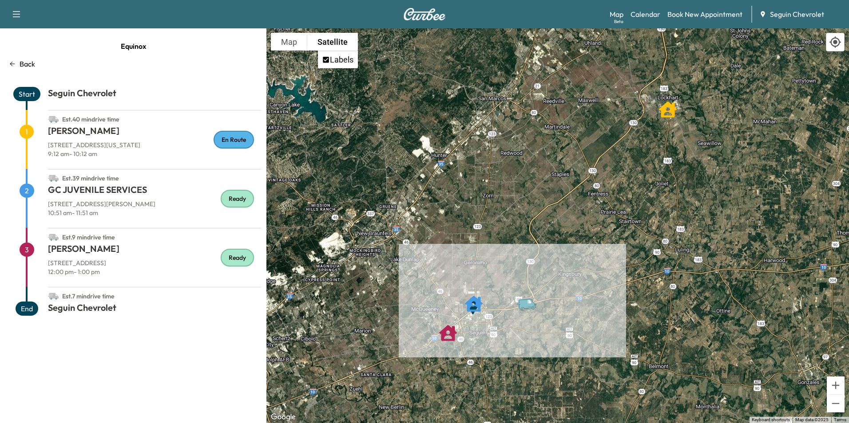 This screenshot has width=849, height=423. I want to click on span: End, so click(27, 309).